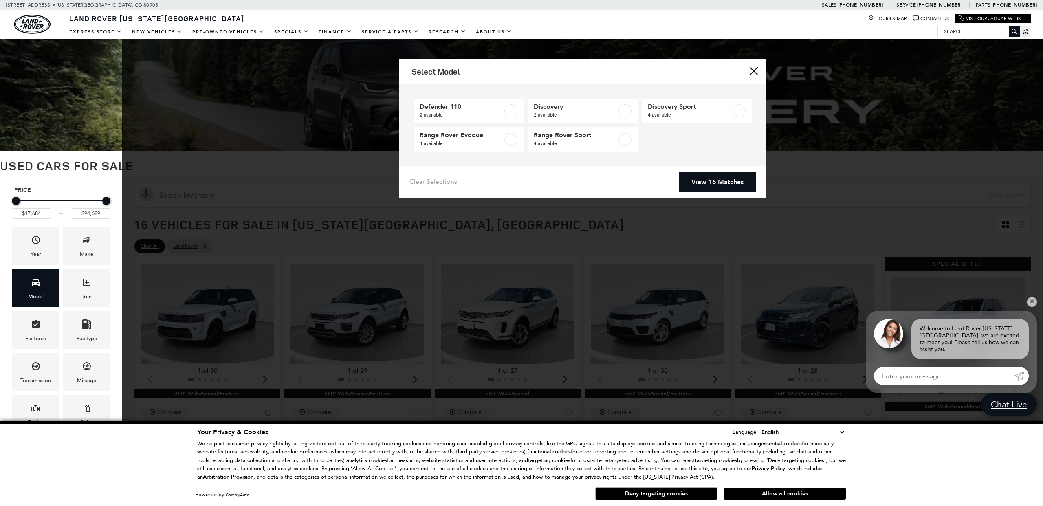 Image resolution: width=1043 pixels, height=506 pixels. What do you see at coordinates (36, 241) in the screenshot?
I see `span: Year` at bounding box center [36, 241].